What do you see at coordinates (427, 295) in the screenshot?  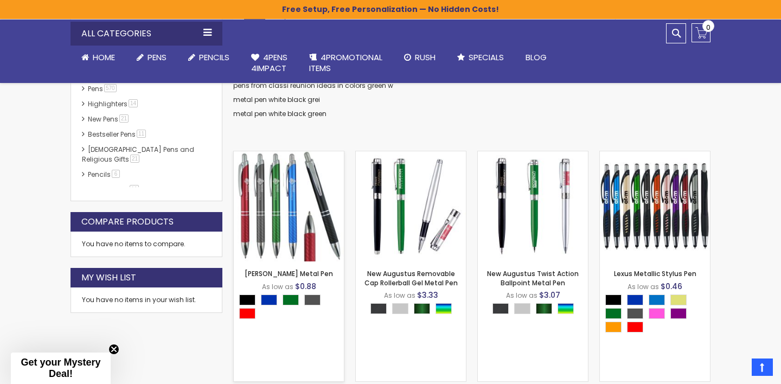 I see `span: $3.33` at bounding box center [427, 295].